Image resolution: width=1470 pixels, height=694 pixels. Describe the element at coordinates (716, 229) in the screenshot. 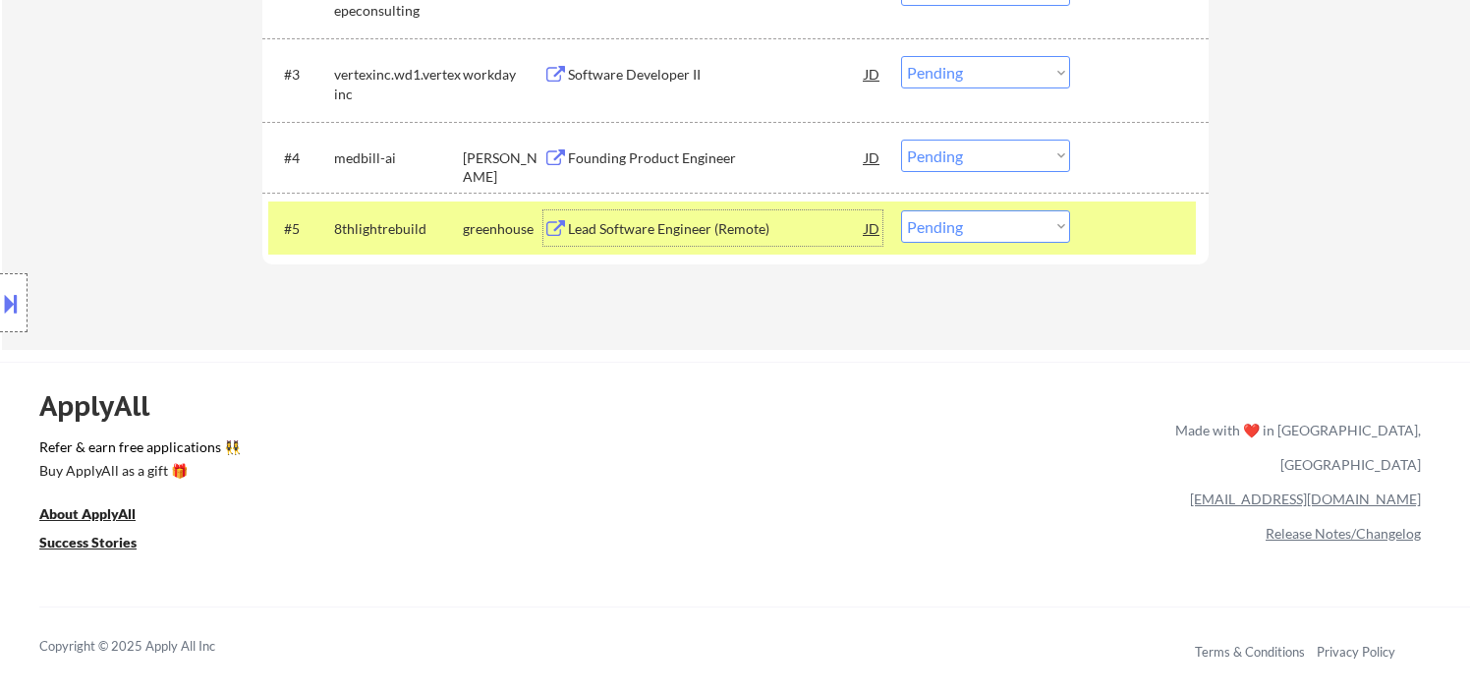

I see `div: Lead Software Engineer (Remote)` at that location.